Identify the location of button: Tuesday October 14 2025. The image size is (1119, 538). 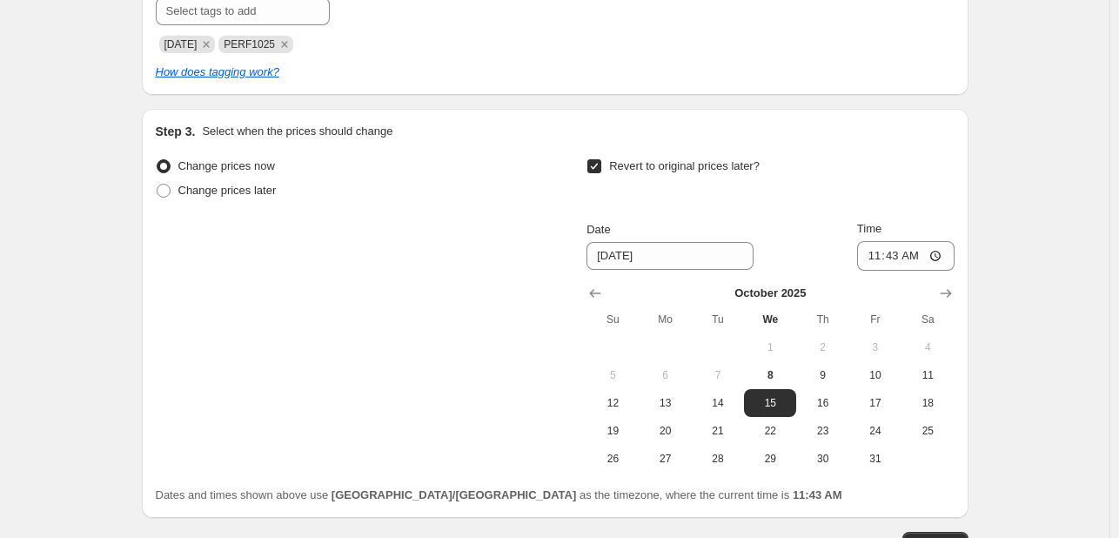
(718, 403).